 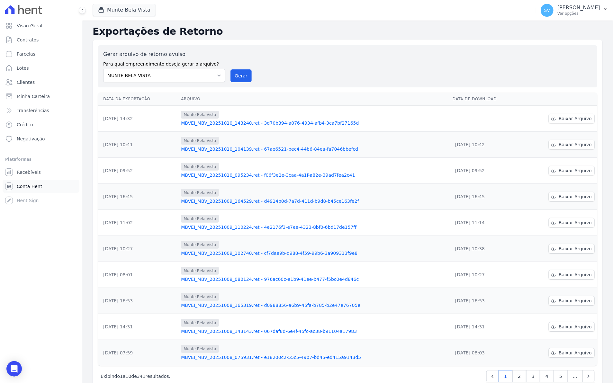 What do you see at coordinates (41, 96) in the screenshot?
I see `a: Minha Carteira` at bounding box center [41, 96].